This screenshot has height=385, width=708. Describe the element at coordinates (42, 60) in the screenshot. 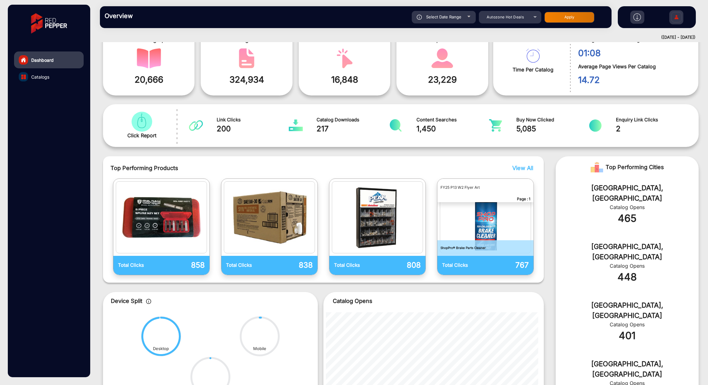

I see `span: Dashboard` at that location.